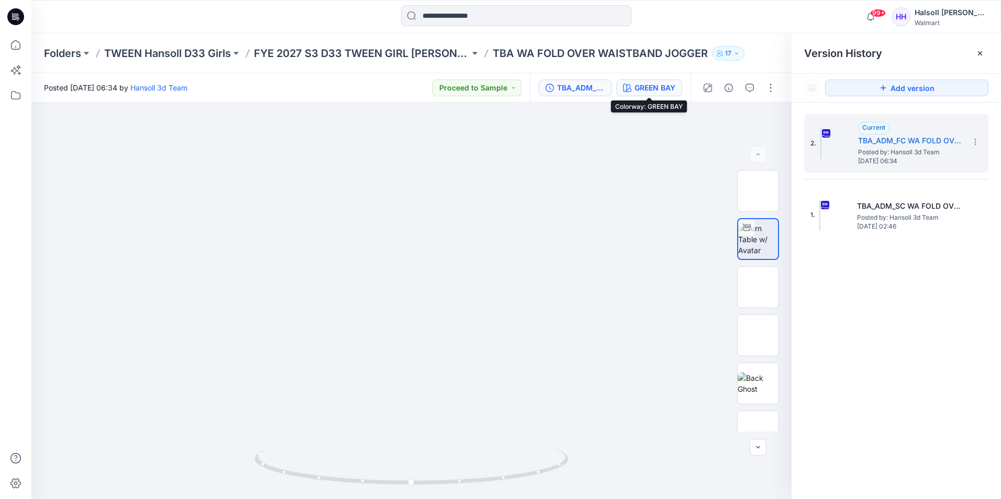  I want to click on a: Folders, so click(62, 53).